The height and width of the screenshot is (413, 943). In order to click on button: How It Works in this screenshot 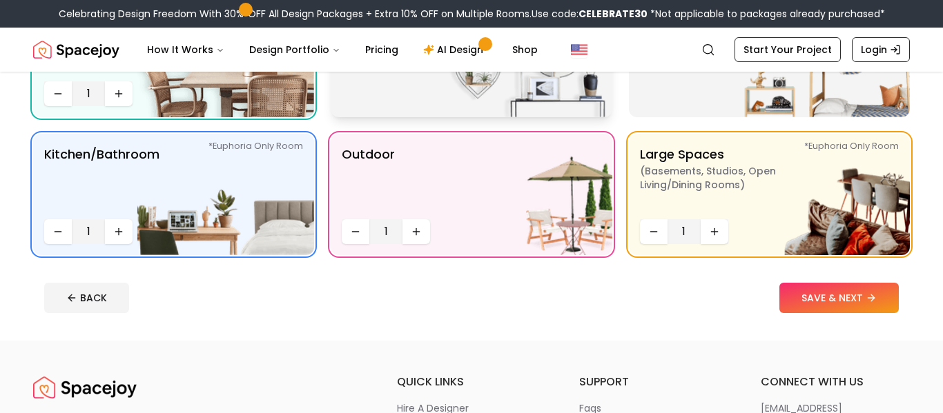, I will do `click(186, 50)`.